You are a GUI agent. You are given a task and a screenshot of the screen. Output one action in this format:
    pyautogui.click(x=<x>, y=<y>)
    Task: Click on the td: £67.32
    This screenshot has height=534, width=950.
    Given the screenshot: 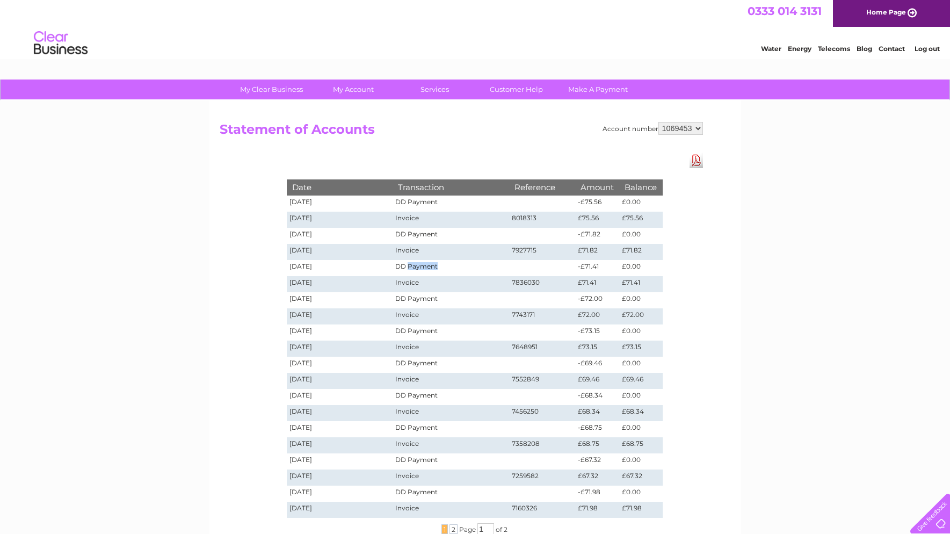 What is the action you would take?
    pyautogui.click(x=641, y=477)
    